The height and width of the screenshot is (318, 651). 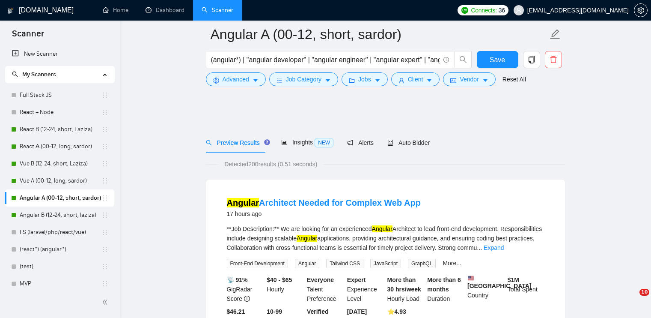 What do you see at coordinates (641, 10) in the screenshot?
I see `a: setting` at bounding box center [641, 10].